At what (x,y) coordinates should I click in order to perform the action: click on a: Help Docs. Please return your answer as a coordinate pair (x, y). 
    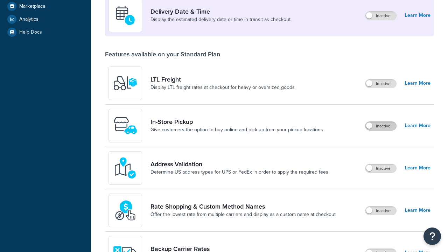
    Looking at the image, I should click on (46, 32).